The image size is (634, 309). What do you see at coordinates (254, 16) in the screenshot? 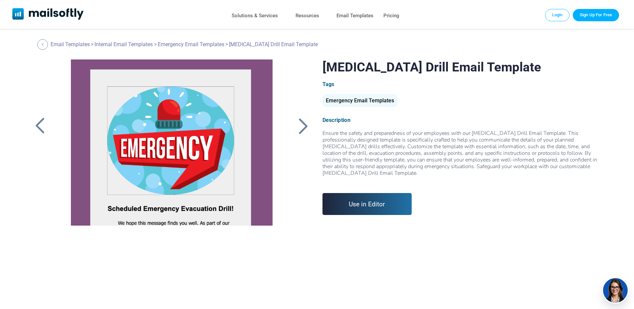
I see `a: Solutions & Services` at bounding box center [254, 16].